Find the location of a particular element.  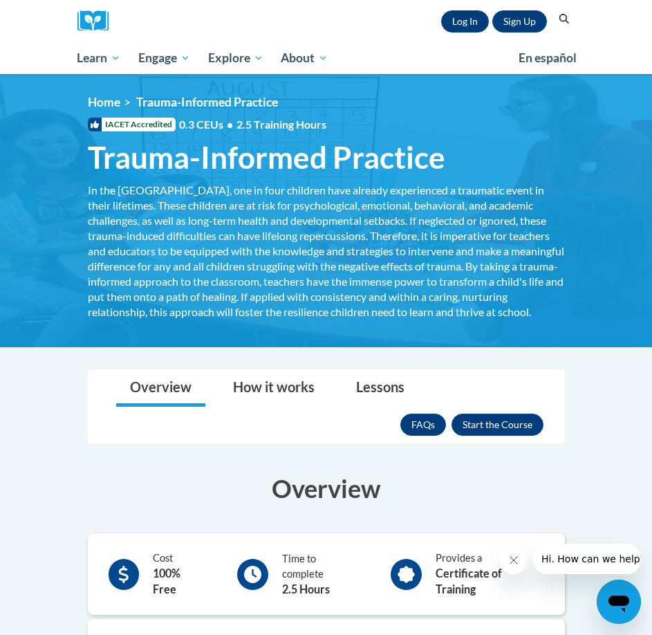

a: Home is located at coordinates (104, 102).